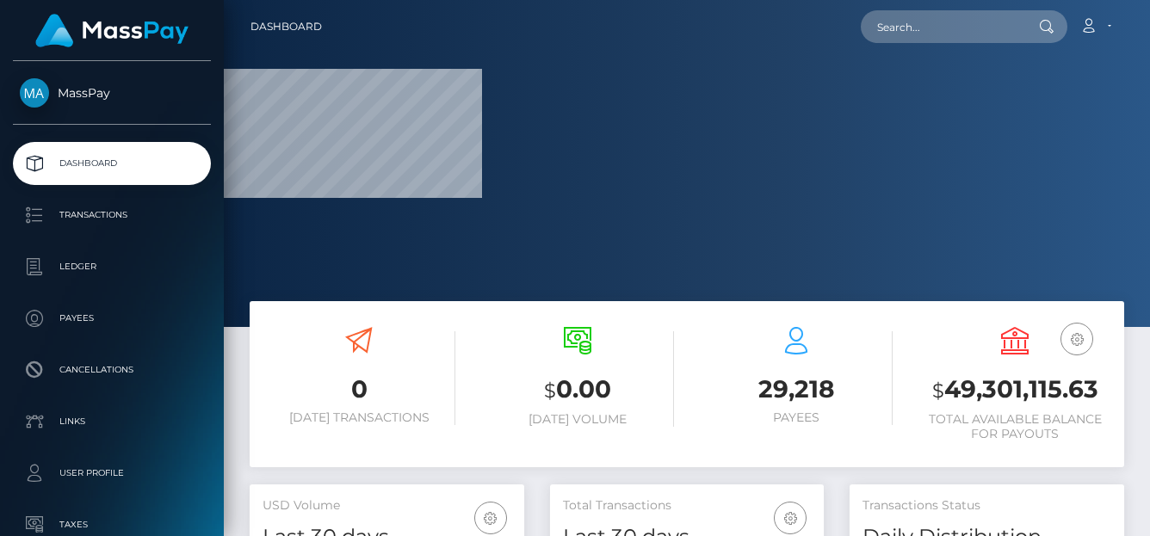  I want to click on span: MassPay, so click(112, 93).